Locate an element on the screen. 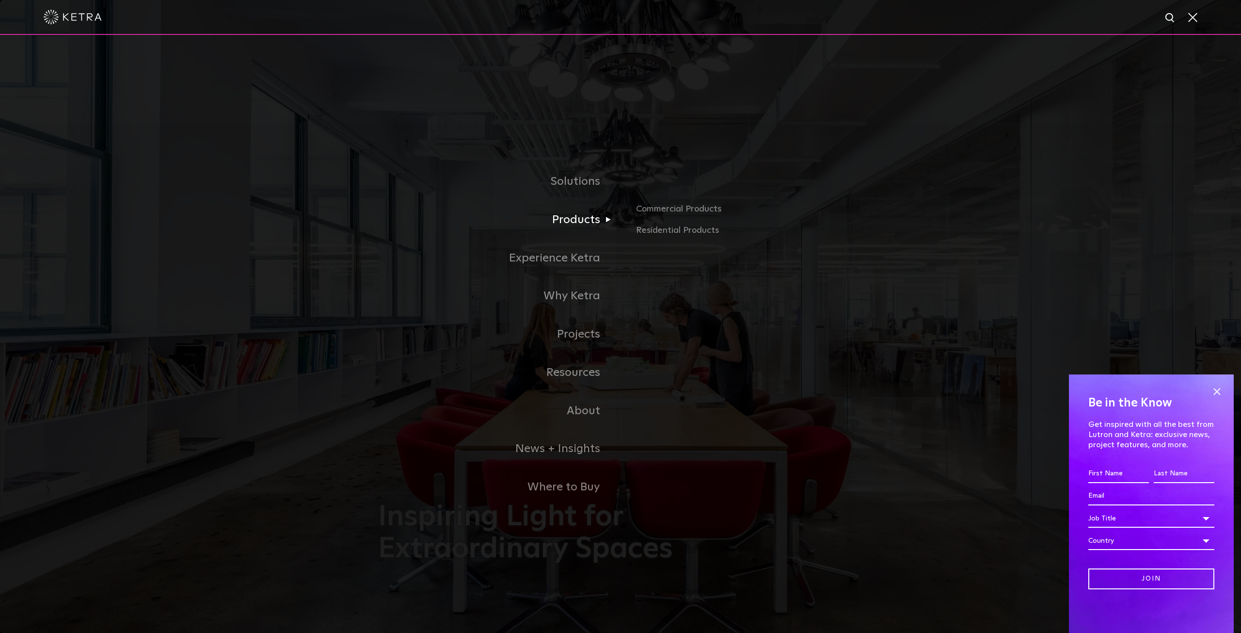  input: Last Name is located at coordinates (1184, 474).